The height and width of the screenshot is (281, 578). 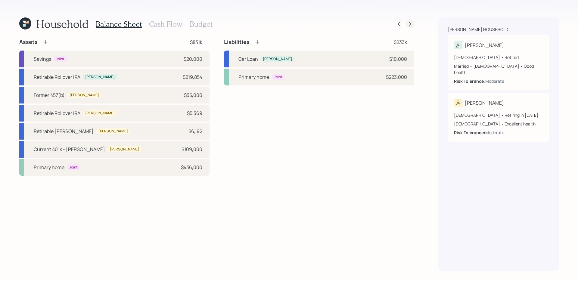 What do you see at coordinates (401, 42) in the screenshot?
I see `div: $233k` at bounding box center [401, 42].